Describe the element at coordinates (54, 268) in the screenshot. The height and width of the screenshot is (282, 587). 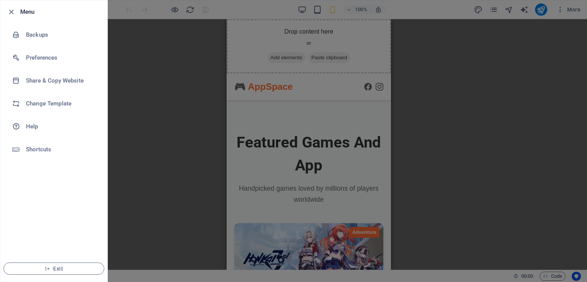
I see `button: Exit` at that location.